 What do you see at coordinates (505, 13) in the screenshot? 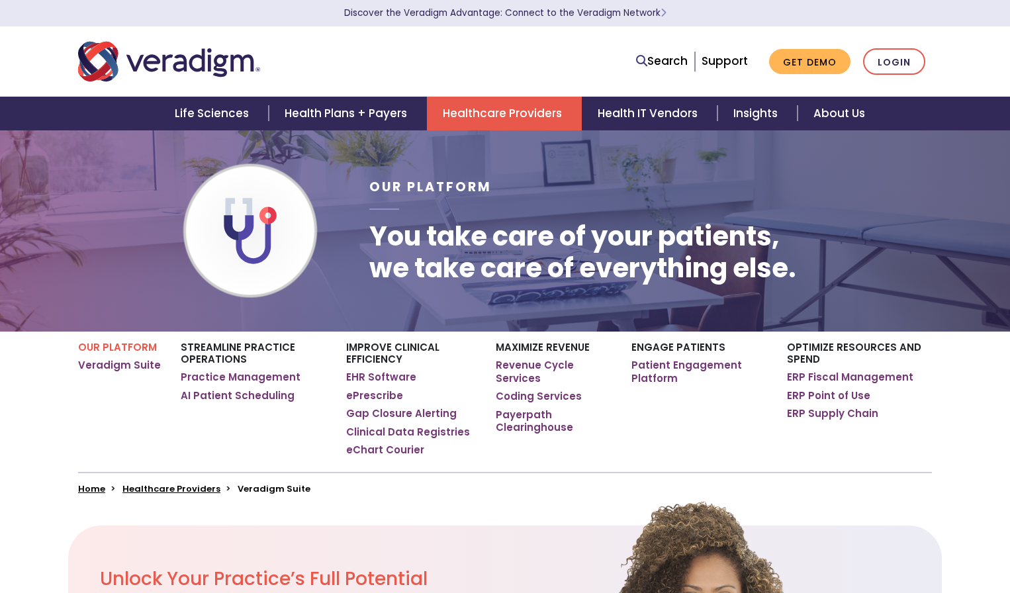
I see `a: Discover the Veradigm Advantage: Connect to the Veradigm NetworkLearn More` at bounding box center [505, 13].